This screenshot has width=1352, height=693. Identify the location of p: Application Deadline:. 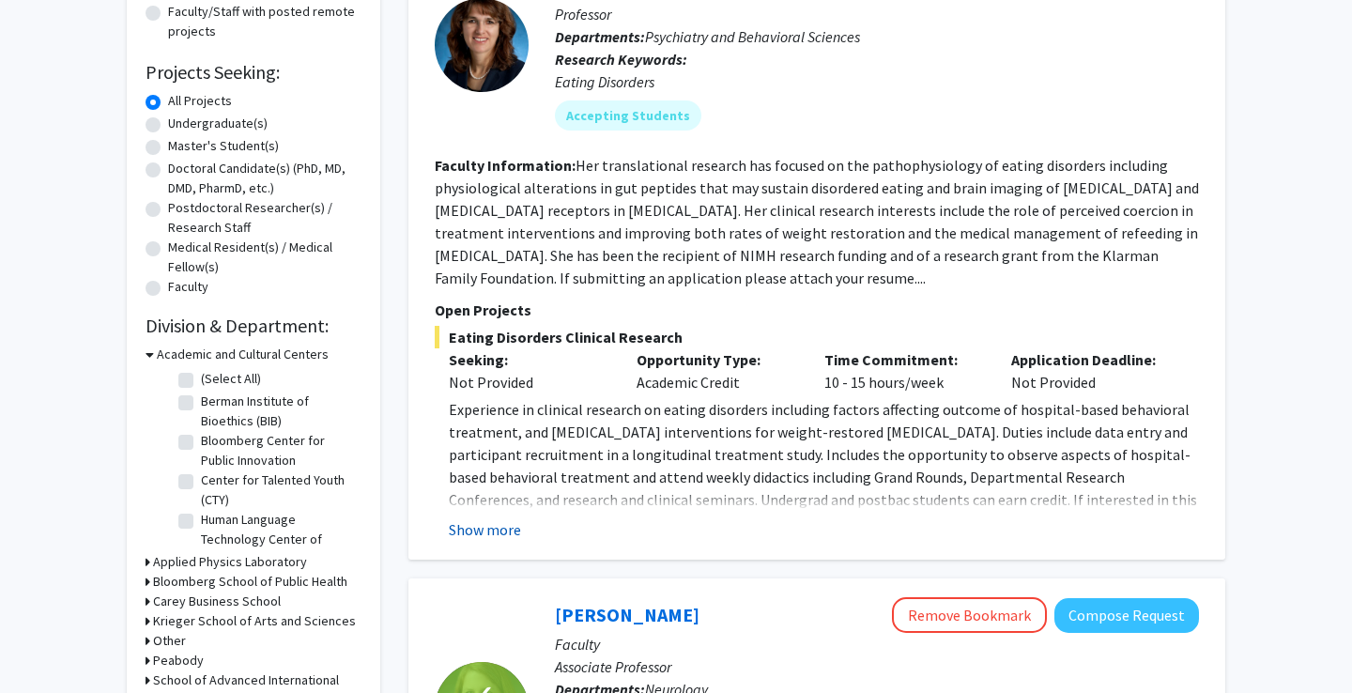
(1091, 360).